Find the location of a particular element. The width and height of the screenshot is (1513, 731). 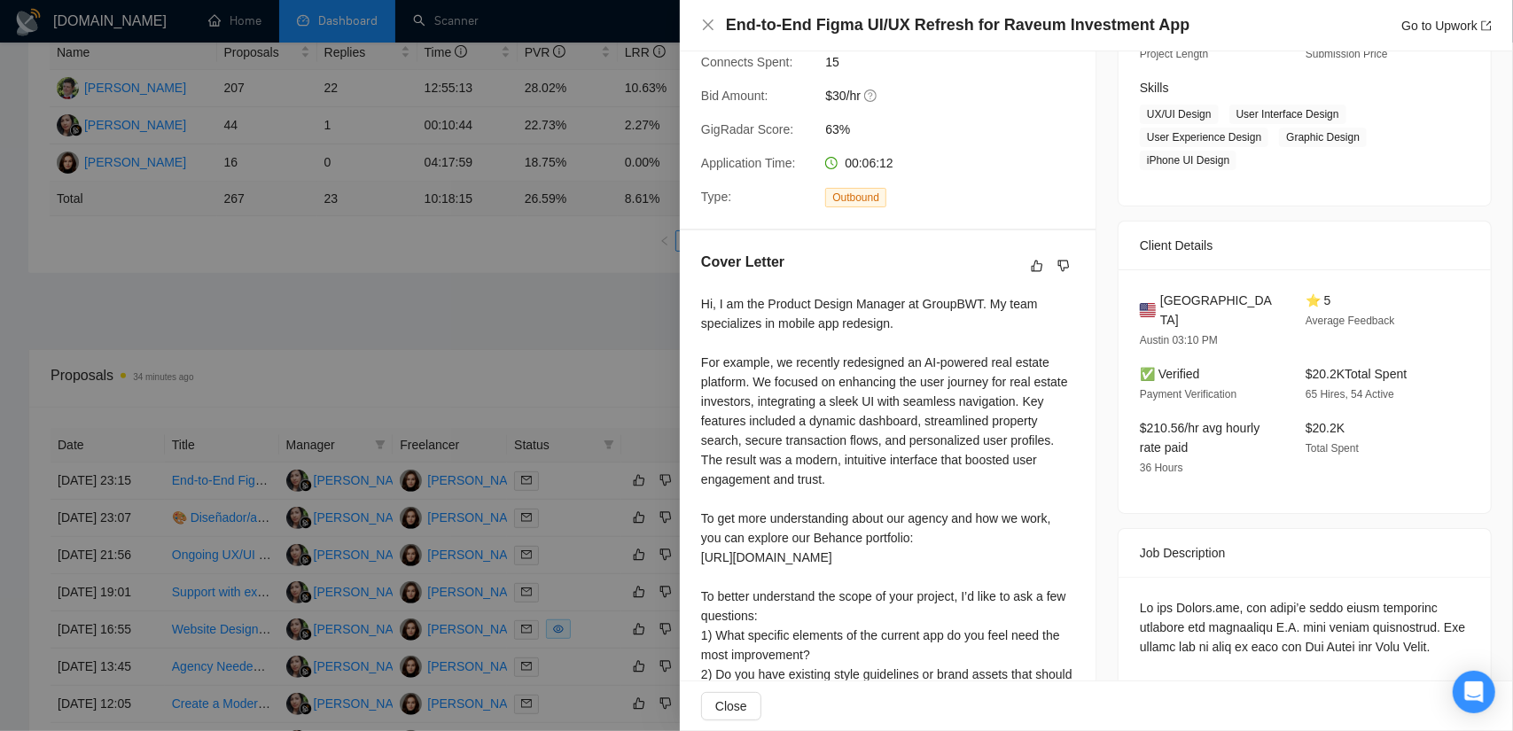

span: User Experience Design is located at coordinates (1203, 137).